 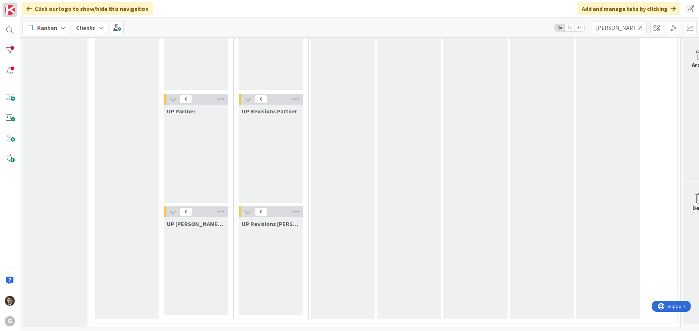 What do you see at coordinates (619, 28) in the screenshot?
I see `input: Quick Filter...` at bounding box center [619, 28].